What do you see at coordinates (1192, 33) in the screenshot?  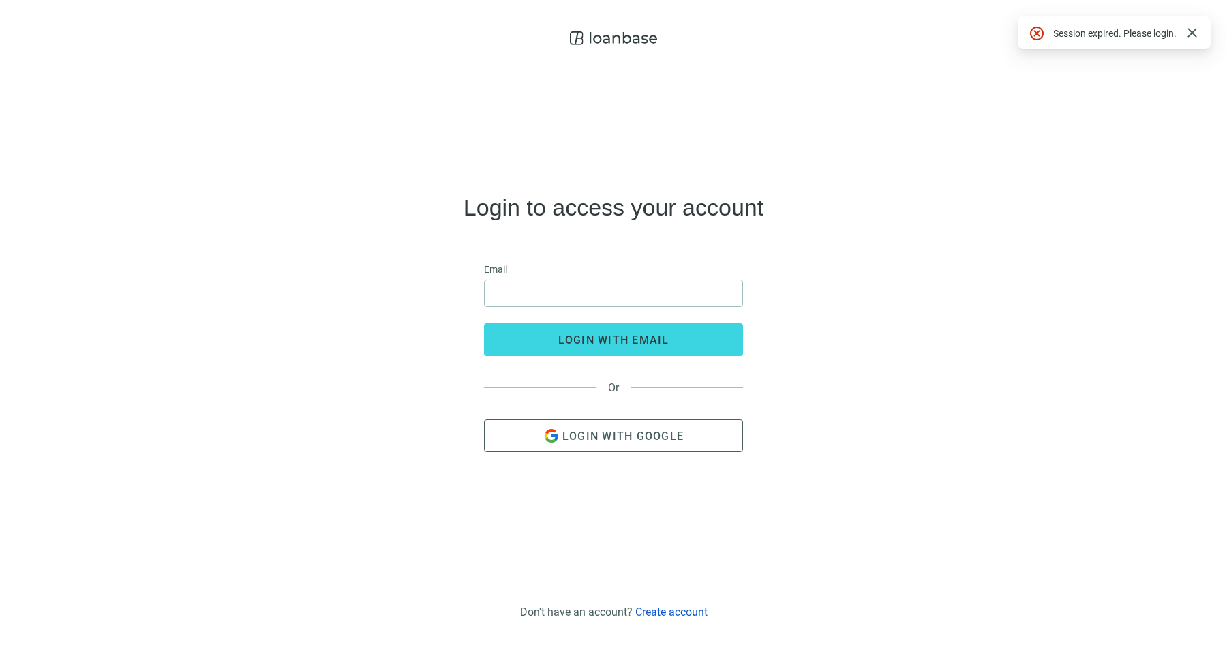 I see `span: close` at bounding box center [1192, 33].